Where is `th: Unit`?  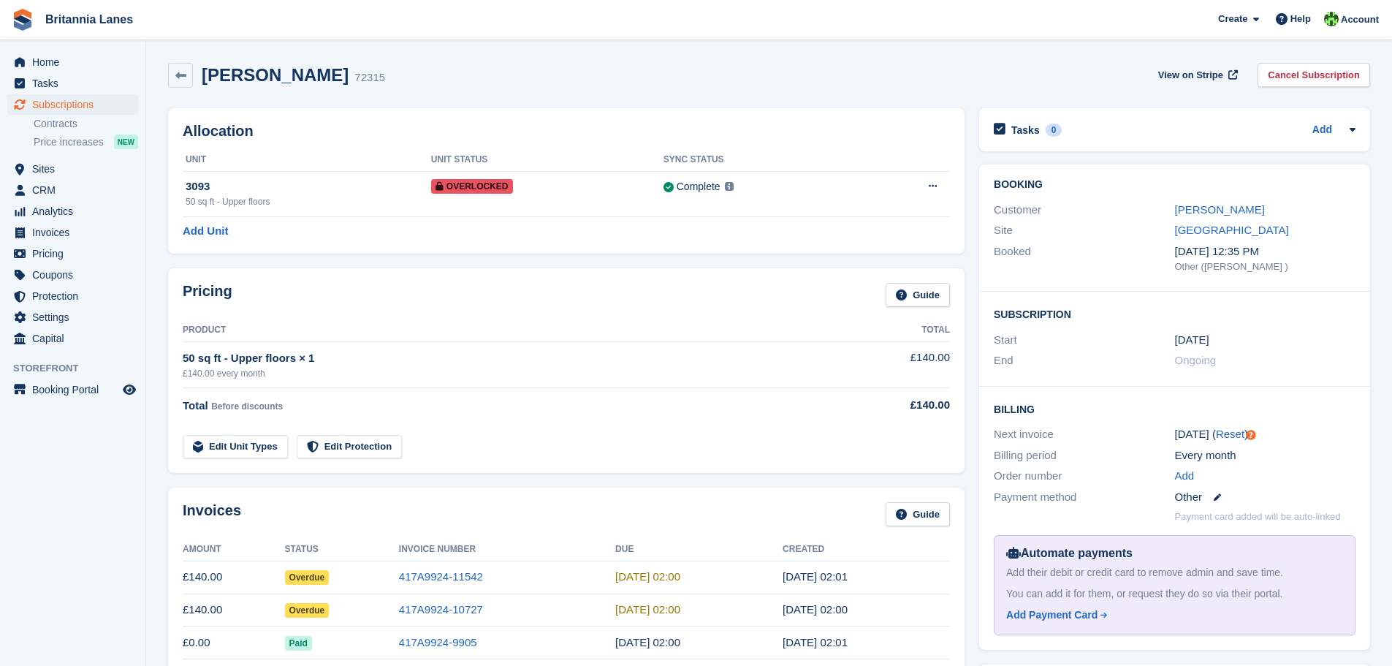
th: Unit is located at coordinates (307, 160).